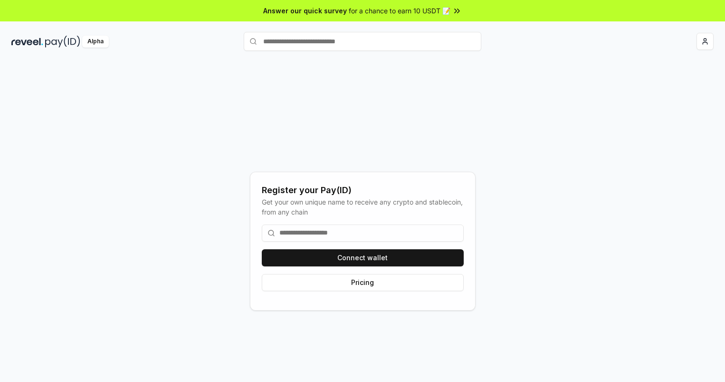  What do you see at coordinates (63, 41) in the screenshot?
I see `img: pay_id` at bounding box center [63, 41].